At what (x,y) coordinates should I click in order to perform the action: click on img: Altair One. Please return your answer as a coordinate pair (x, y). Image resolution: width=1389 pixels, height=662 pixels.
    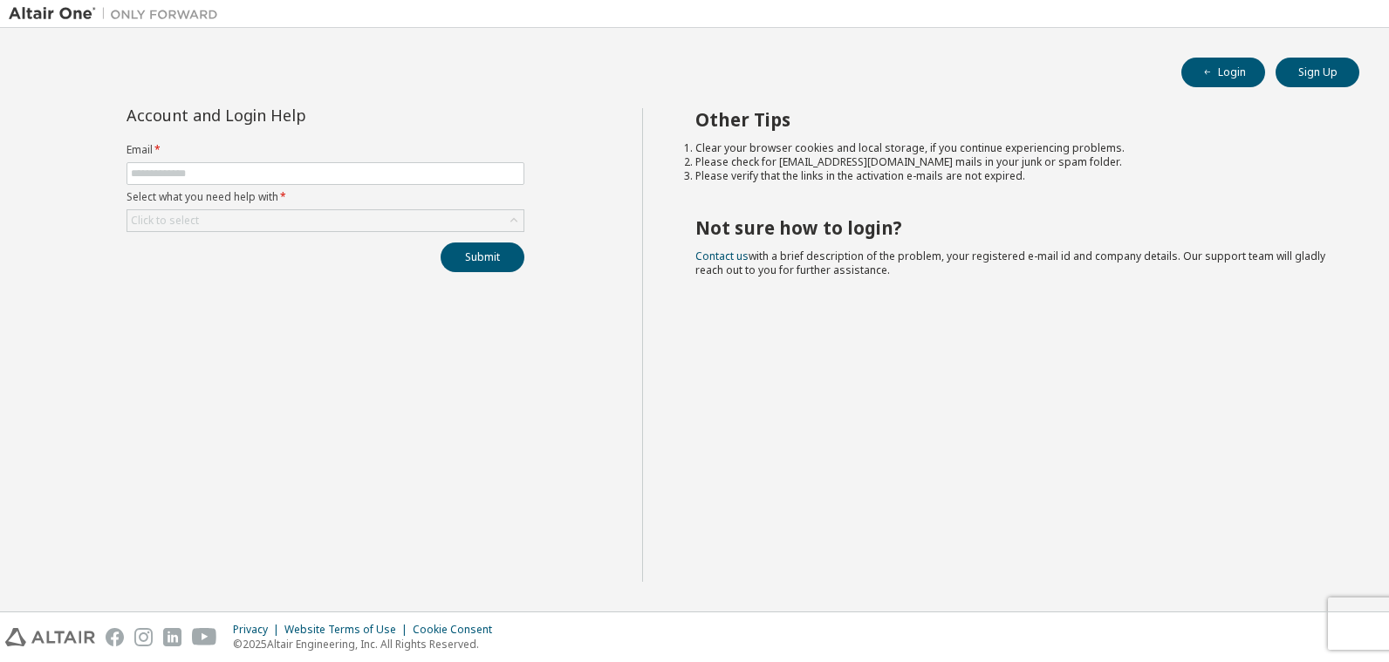
    Looking at the image, I should click on (118, 14).